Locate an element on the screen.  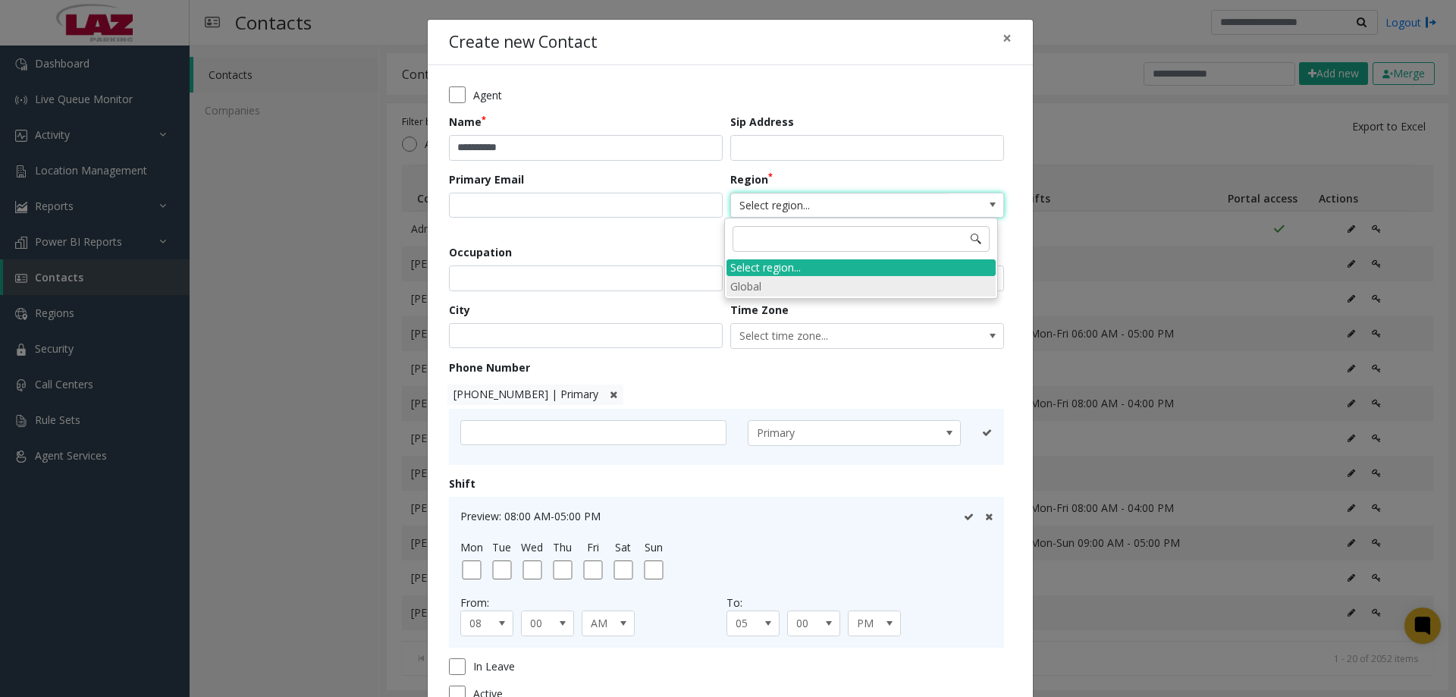
label: Occupation is located at coordinates (480, 252).